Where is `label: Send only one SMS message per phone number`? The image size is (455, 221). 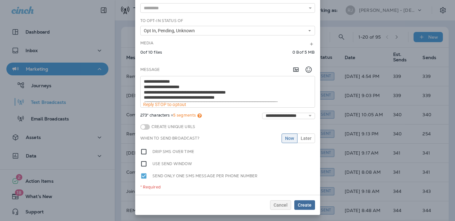 label: Send only one SMS message per phone number is located at coordinates (205, 176).